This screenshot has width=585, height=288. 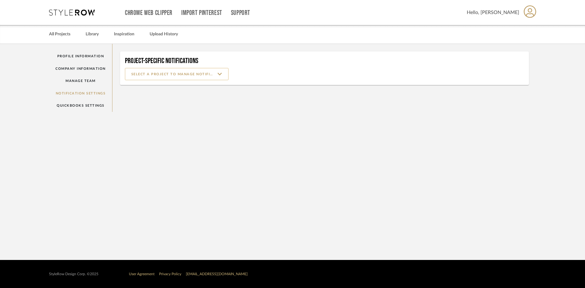 What do you see at coordinates (177, 74) in the screenshot?
I see `input: SELECT A PROJECT TO MANAGE NOTIFICATIONS` at bounding box center [177, 74].